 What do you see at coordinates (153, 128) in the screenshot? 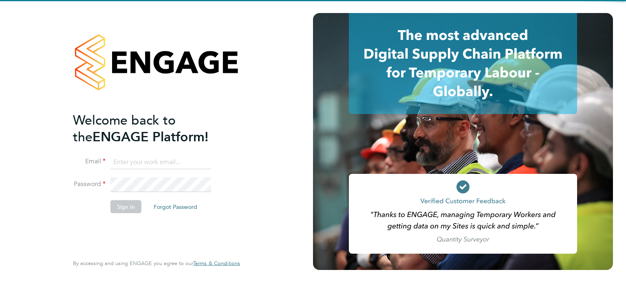
I see `h2: ENGAGE Platform!` at bounding box center [153, 128].